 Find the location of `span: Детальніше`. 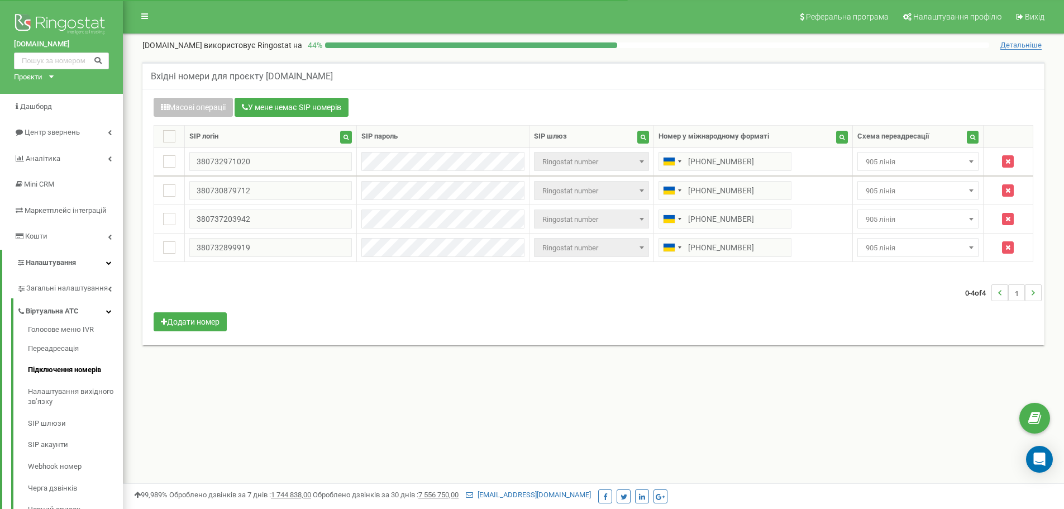

span: Детальніше is located at coordinates (1021, 45).